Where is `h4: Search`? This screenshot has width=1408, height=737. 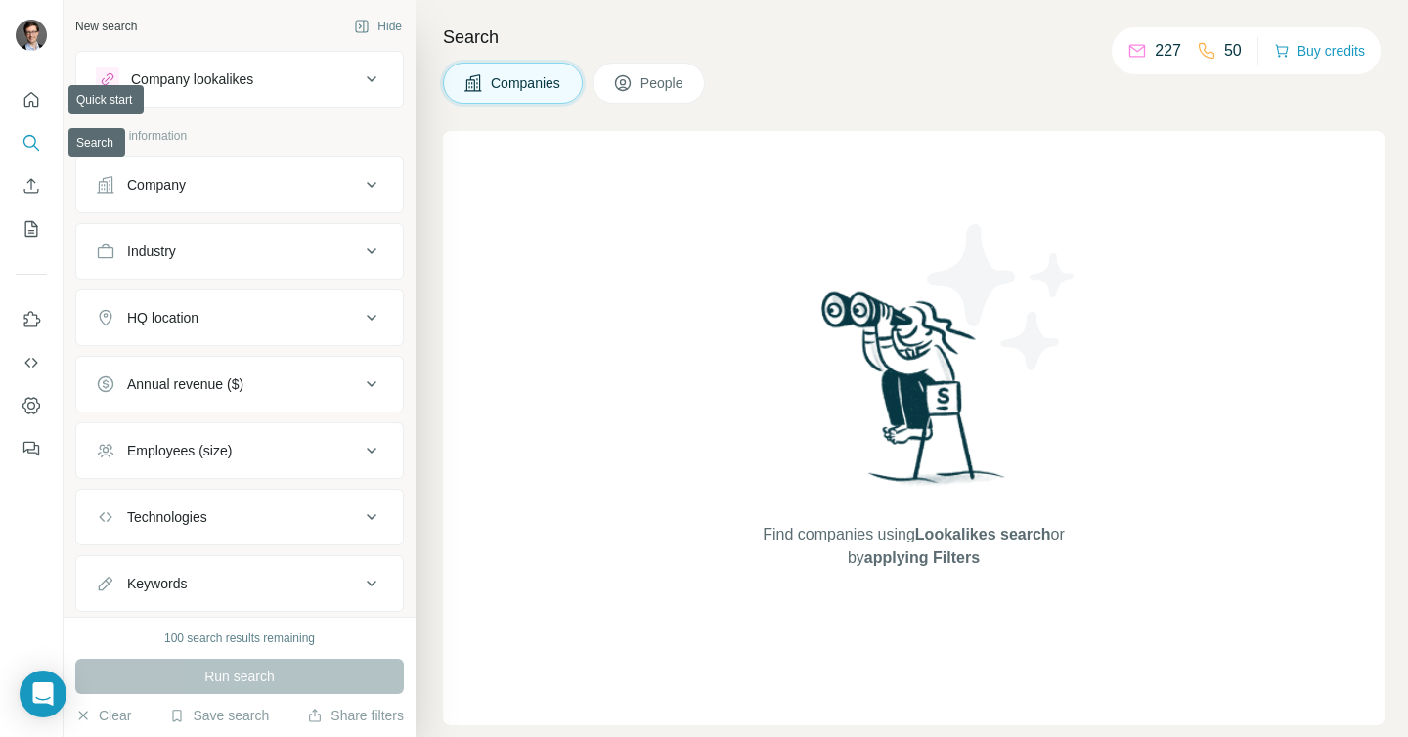 h4: Search is located at coordinates (914, 37).